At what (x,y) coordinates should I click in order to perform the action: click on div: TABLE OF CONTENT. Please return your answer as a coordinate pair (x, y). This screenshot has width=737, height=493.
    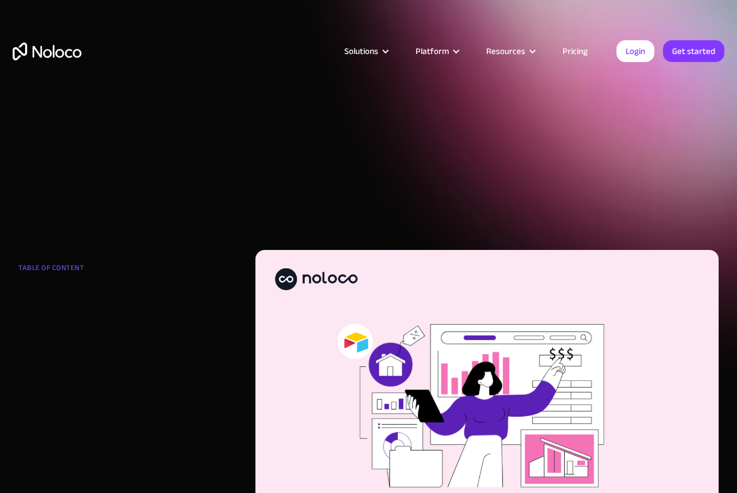
    Looking at the image, I should click on (88, 270).